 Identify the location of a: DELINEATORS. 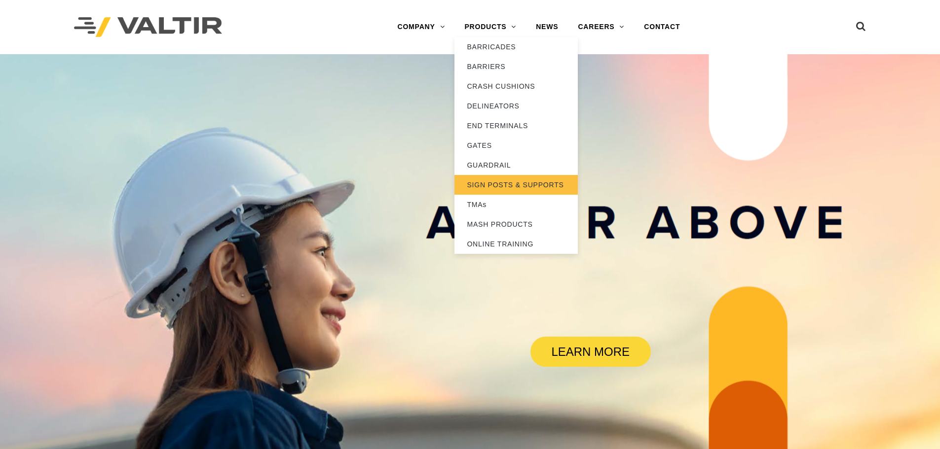
(516, 106).